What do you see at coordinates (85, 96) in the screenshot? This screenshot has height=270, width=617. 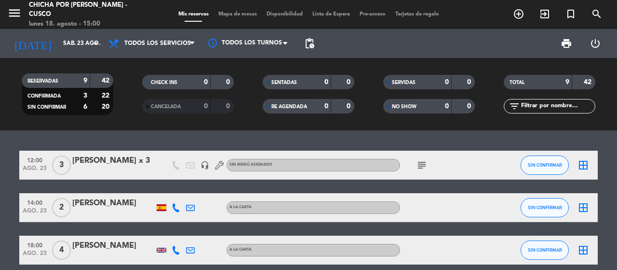 I see `strong: 3` at bounding box center [85, 96].